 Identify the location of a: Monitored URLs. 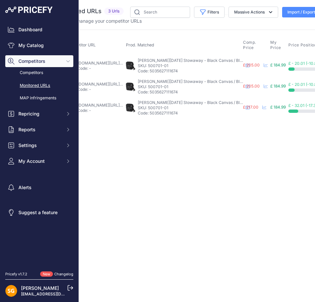
(39, 85).